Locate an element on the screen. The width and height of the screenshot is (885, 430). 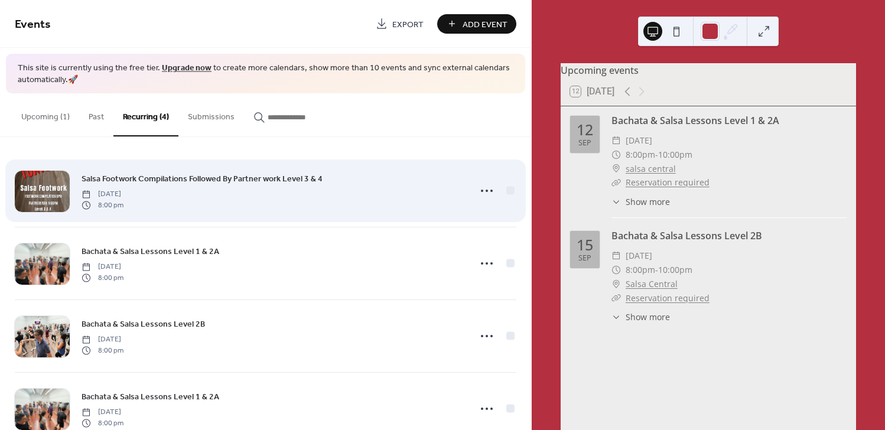
button: Submissions is located at coordinates (211, 114).